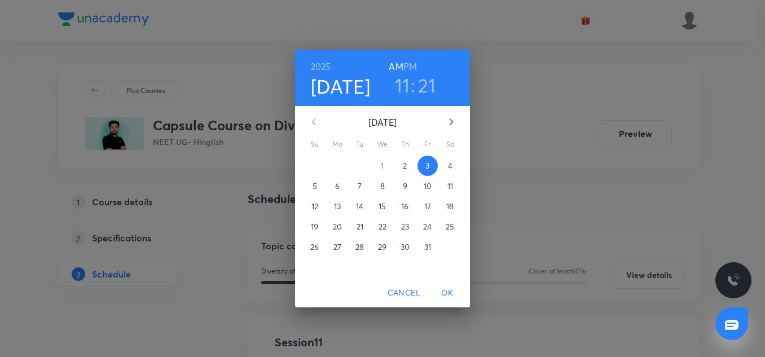  What do you see at coordinates (427, 247) in the screenshot?
I see `p: 31` at bounding box center [427, 247].